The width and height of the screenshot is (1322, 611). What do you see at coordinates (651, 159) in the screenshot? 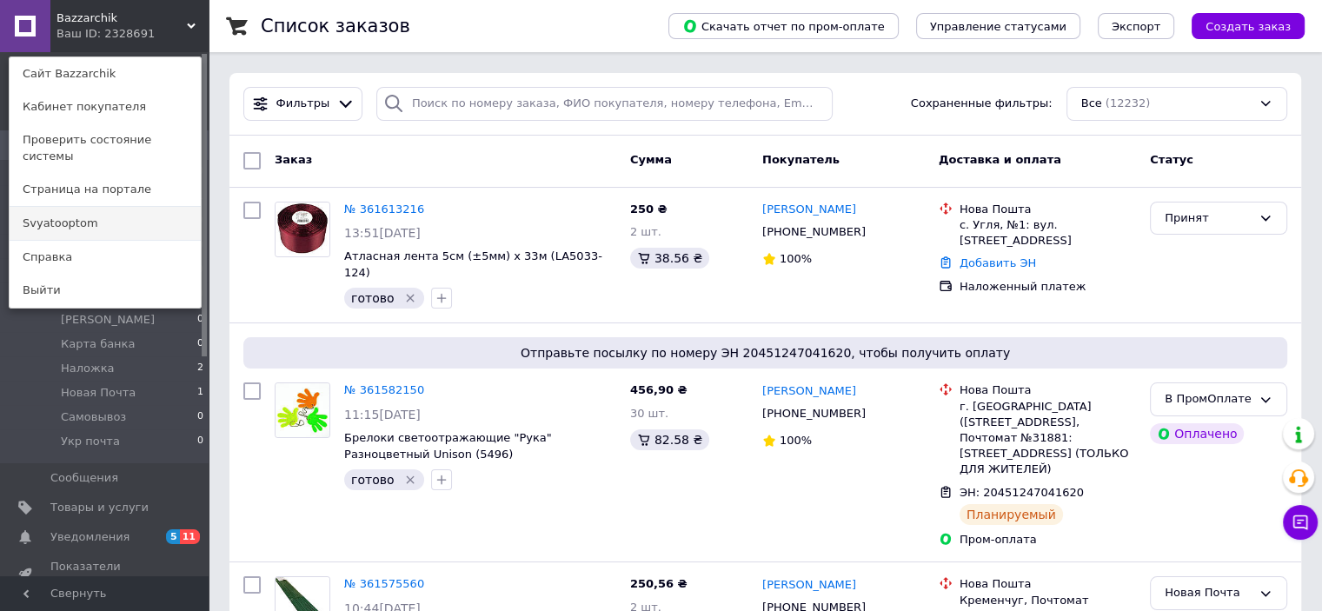
I see `span: Сумма` at bounding box center [651, 159].